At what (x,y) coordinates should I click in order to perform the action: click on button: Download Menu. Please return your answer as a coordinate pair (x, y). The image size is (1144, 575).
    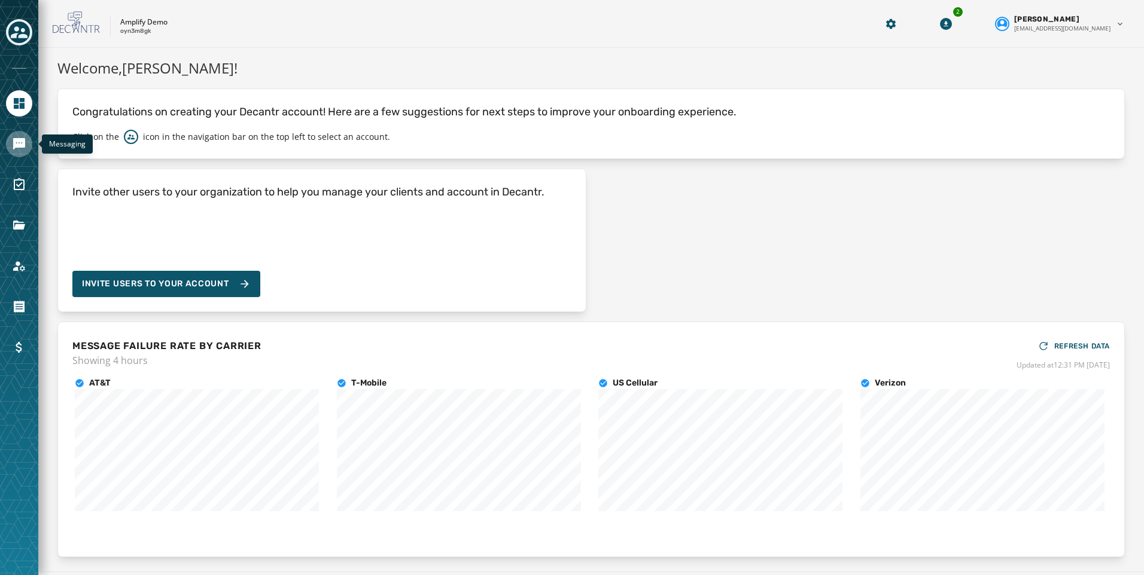
    Looking at the image, I should click on (946, 24).